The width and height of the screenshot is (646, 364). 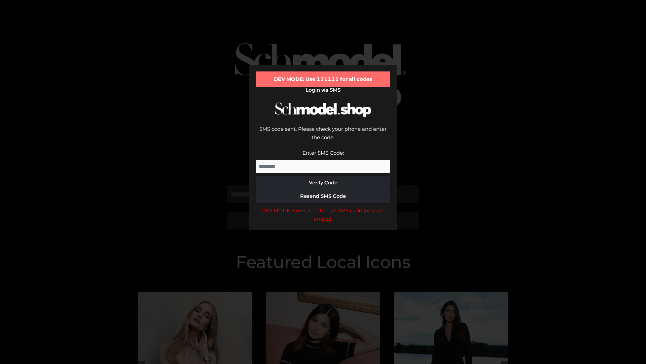 I want to click on div: SMS code sent. Please check your phone and enter the code., so click(x=323, y=136).